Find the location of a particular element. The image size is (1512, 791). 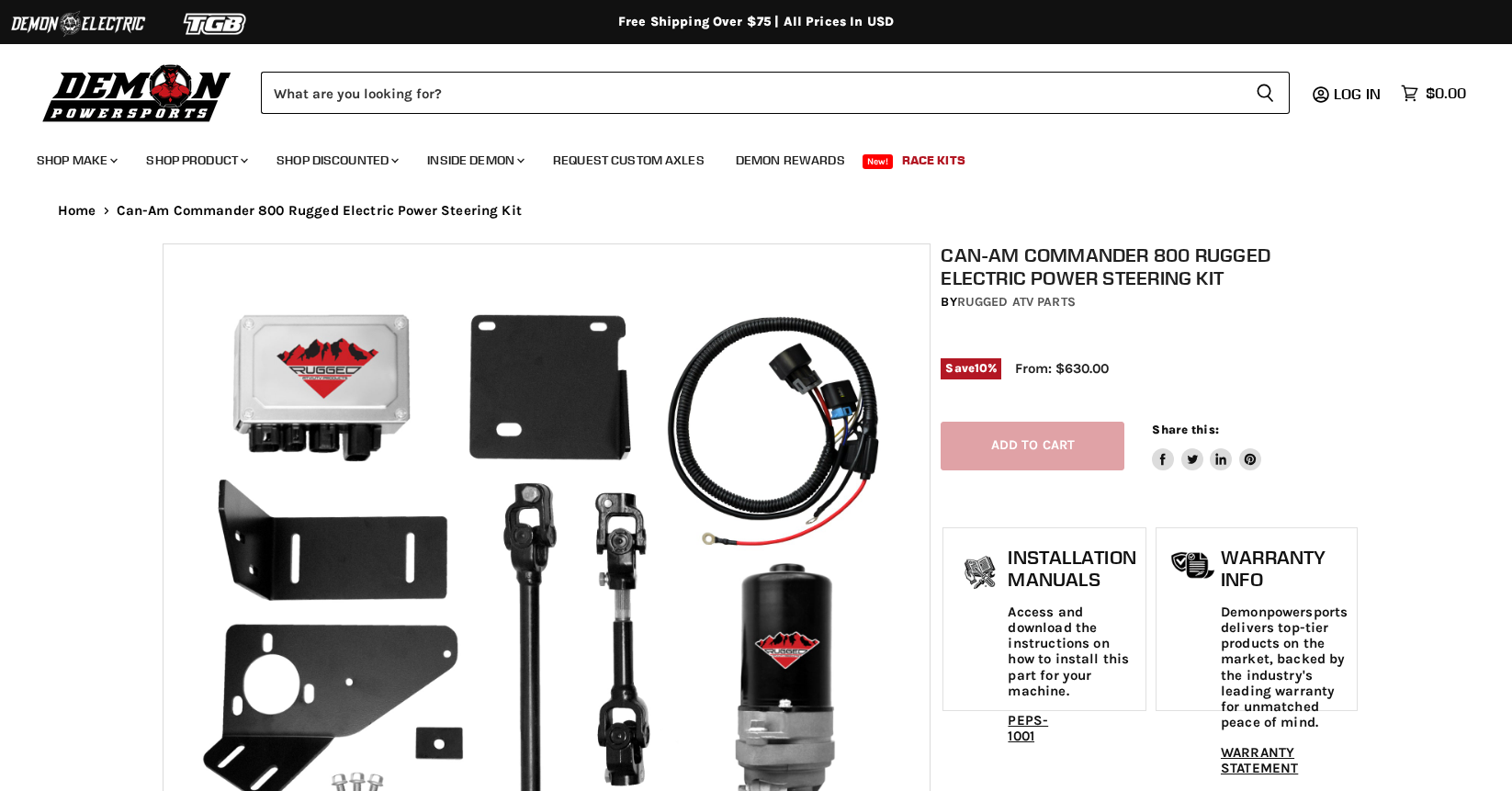

div: Free Shipping Over $75 | All Prices In USD is located at coordinates (756, 22).